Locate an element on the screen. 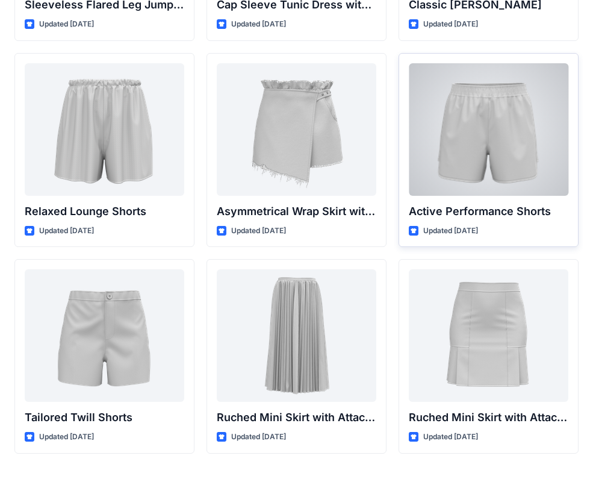  p: Active Performance Shorts is located at coordinates (488, 211).